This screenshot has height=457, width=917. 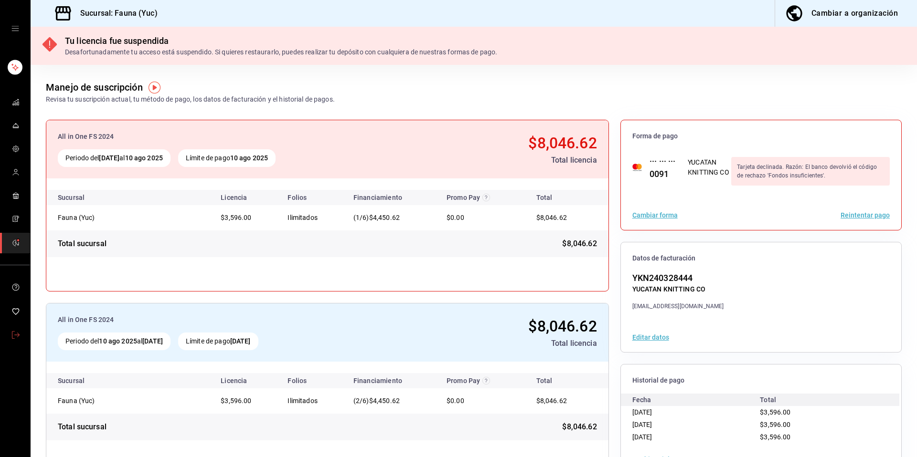 What do you see at coordinates (154, 87) in the screenshot?
I see `img: Tooltip marker` at bounding box center [154, 87].